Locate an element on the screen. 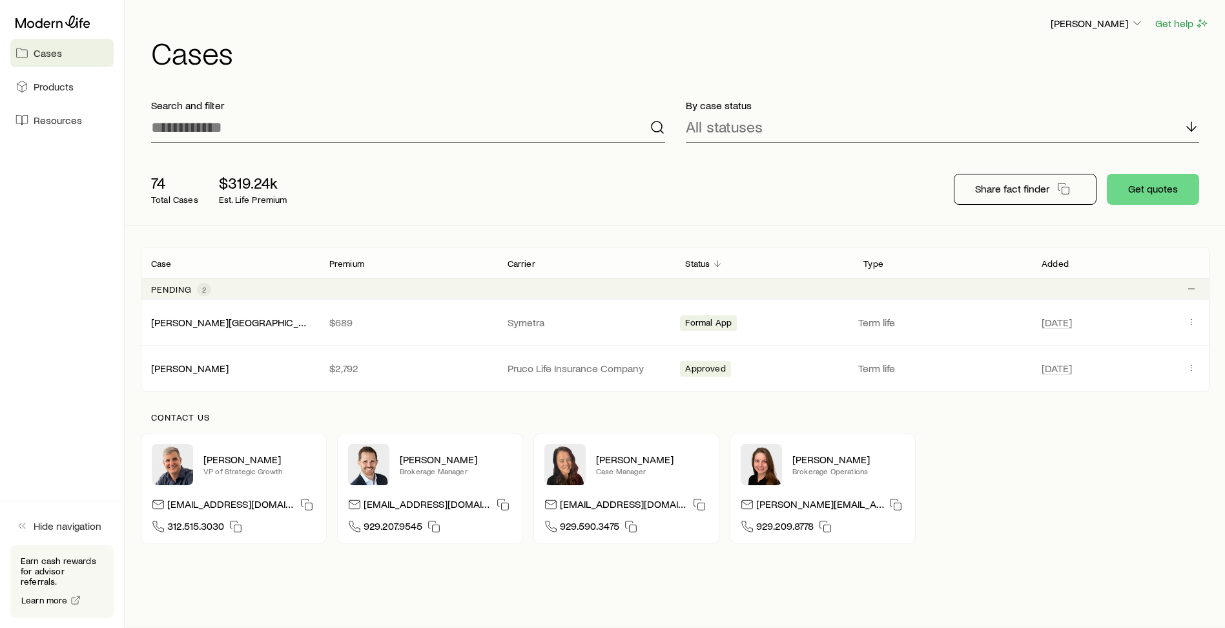 Image resolution: width=1225 pixels, height=628 pixels. p: Contact us is located at coordinates (675, 417).